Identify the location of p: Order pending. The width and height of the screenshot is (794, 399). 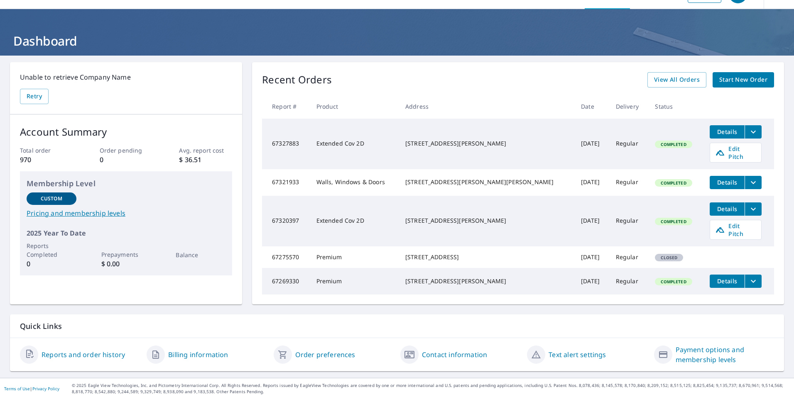
(126, 150).